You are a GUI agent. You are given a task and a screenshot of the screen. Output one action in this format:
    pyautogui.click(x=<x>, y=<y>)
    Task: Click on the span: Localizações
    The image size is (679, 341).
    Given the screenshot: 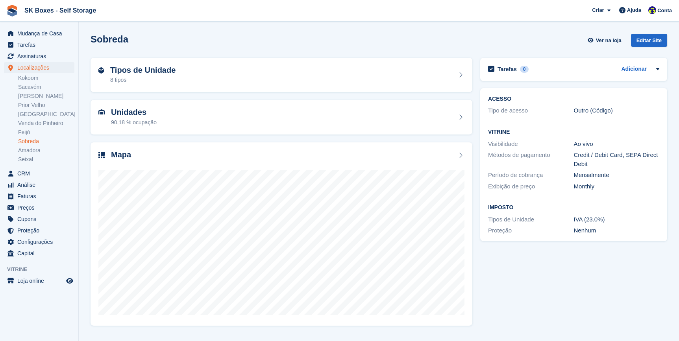 What is the action you would take?
    pyautogui.click(x=41, y=68)
    